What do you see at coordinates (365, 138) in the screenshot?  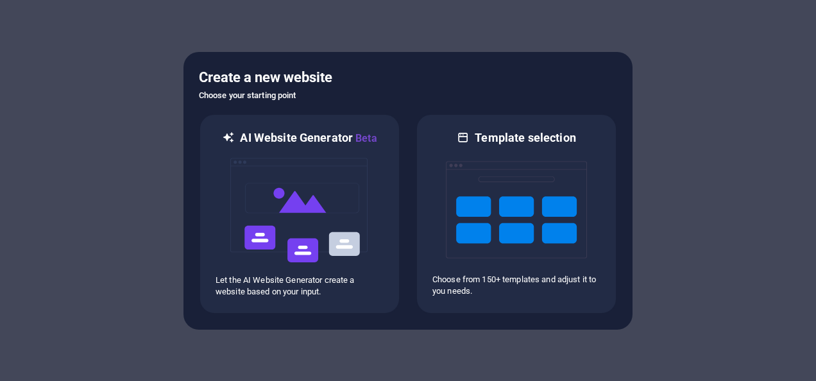 I see `span: Beta` at bounding box center [365, 138].